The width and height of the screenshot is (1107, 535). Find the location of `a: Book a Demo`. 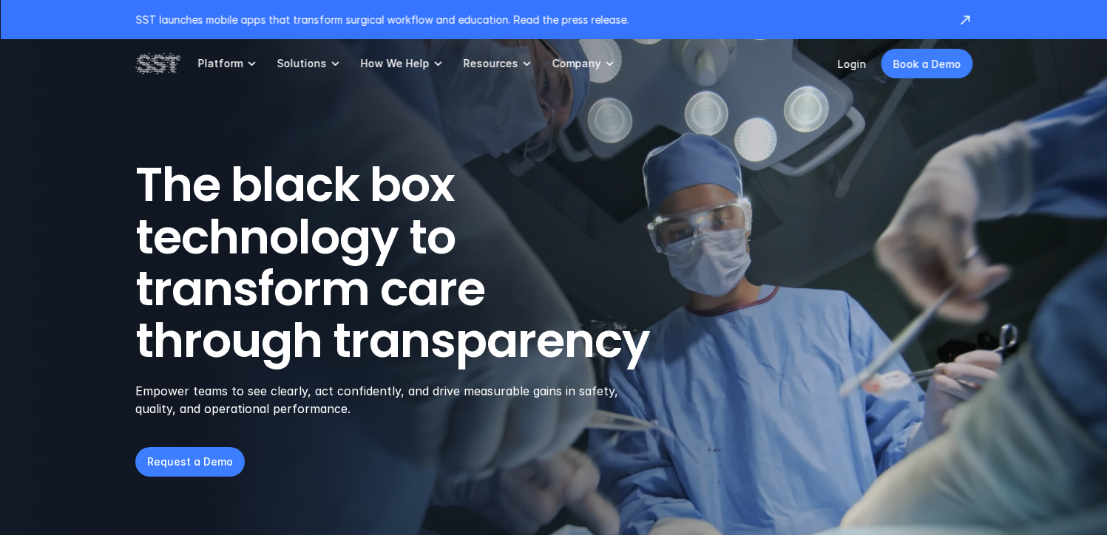

a: Book a Demo is located at coordinates (926, 64).